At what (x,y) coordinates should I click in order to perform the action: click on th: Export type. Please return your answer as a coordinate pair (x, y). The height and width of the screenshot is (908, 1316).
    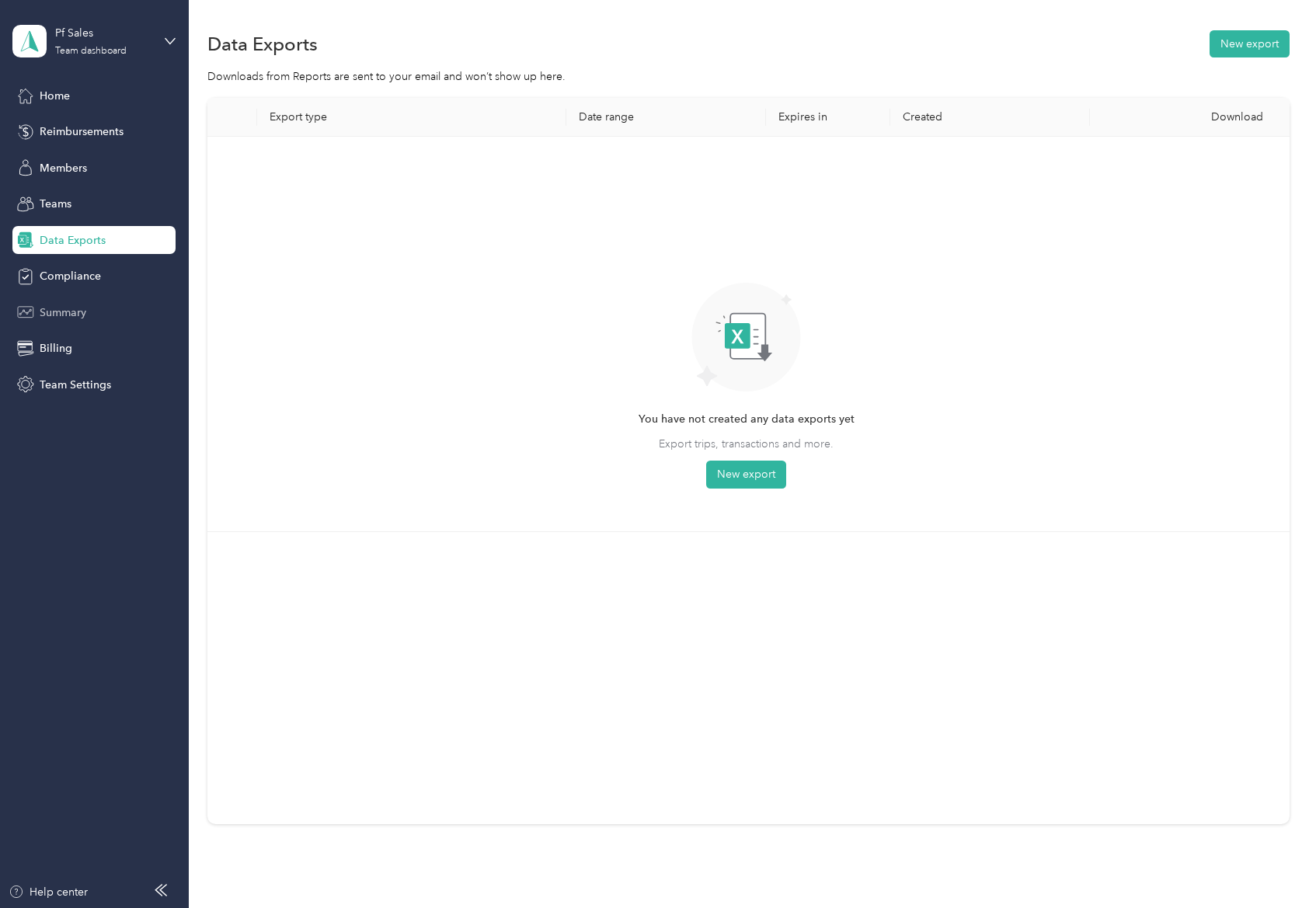
    Looking at the image, I should click on (412, 117).